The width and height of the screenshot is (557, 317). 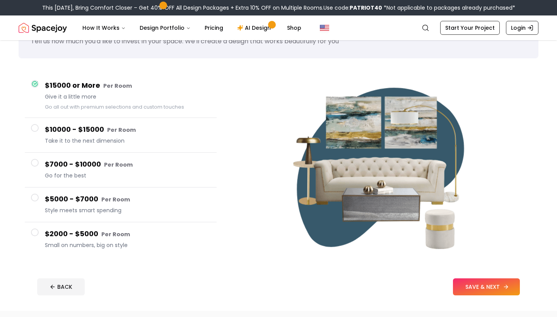 I want to click on button: $10000 - $15000 Per RoomTake it to the next dimension, so click(x=121, y=135).